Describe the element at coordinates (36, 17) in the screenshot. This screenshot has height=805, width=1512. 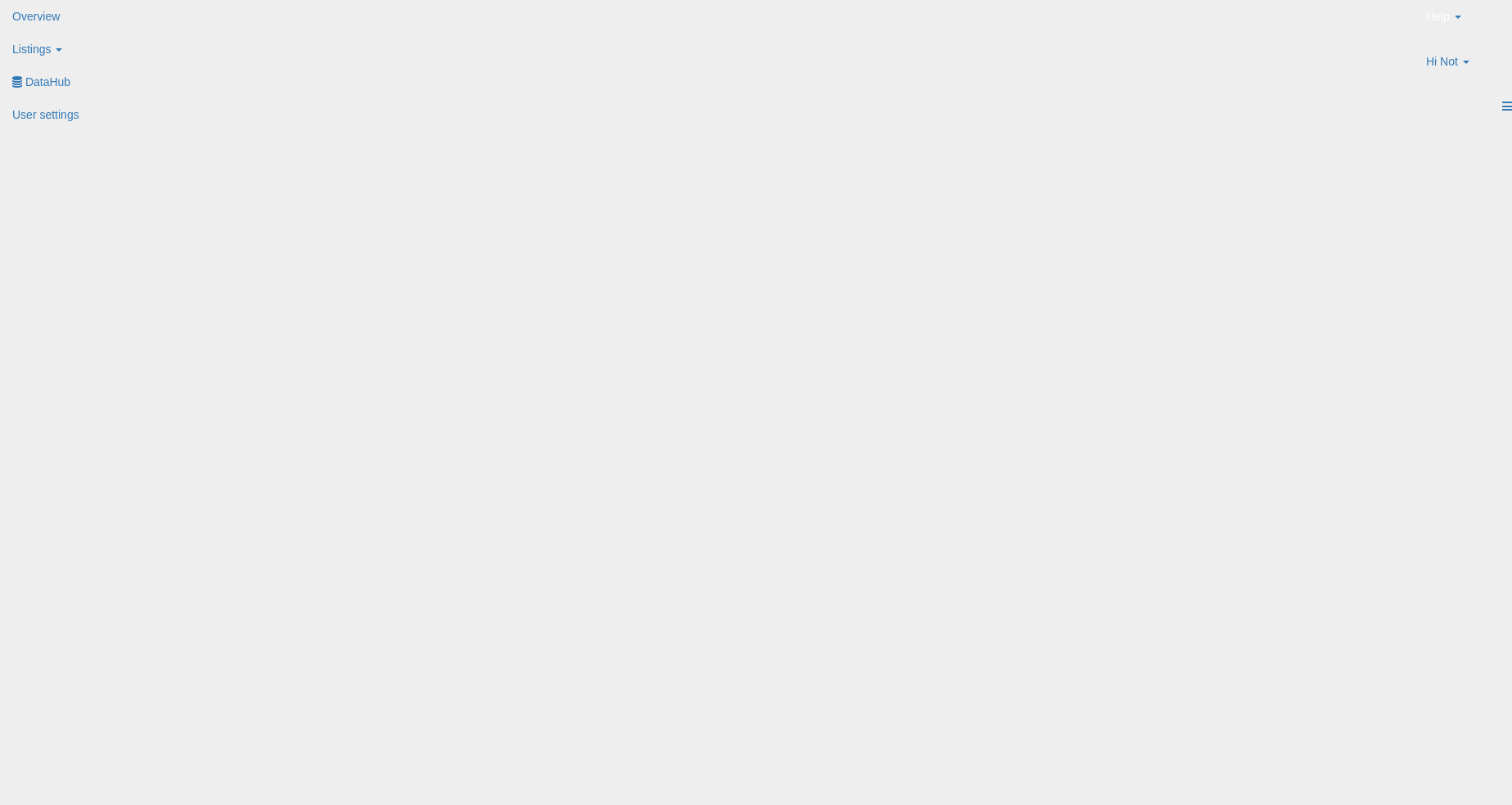
I see `span: Overview` at that location.